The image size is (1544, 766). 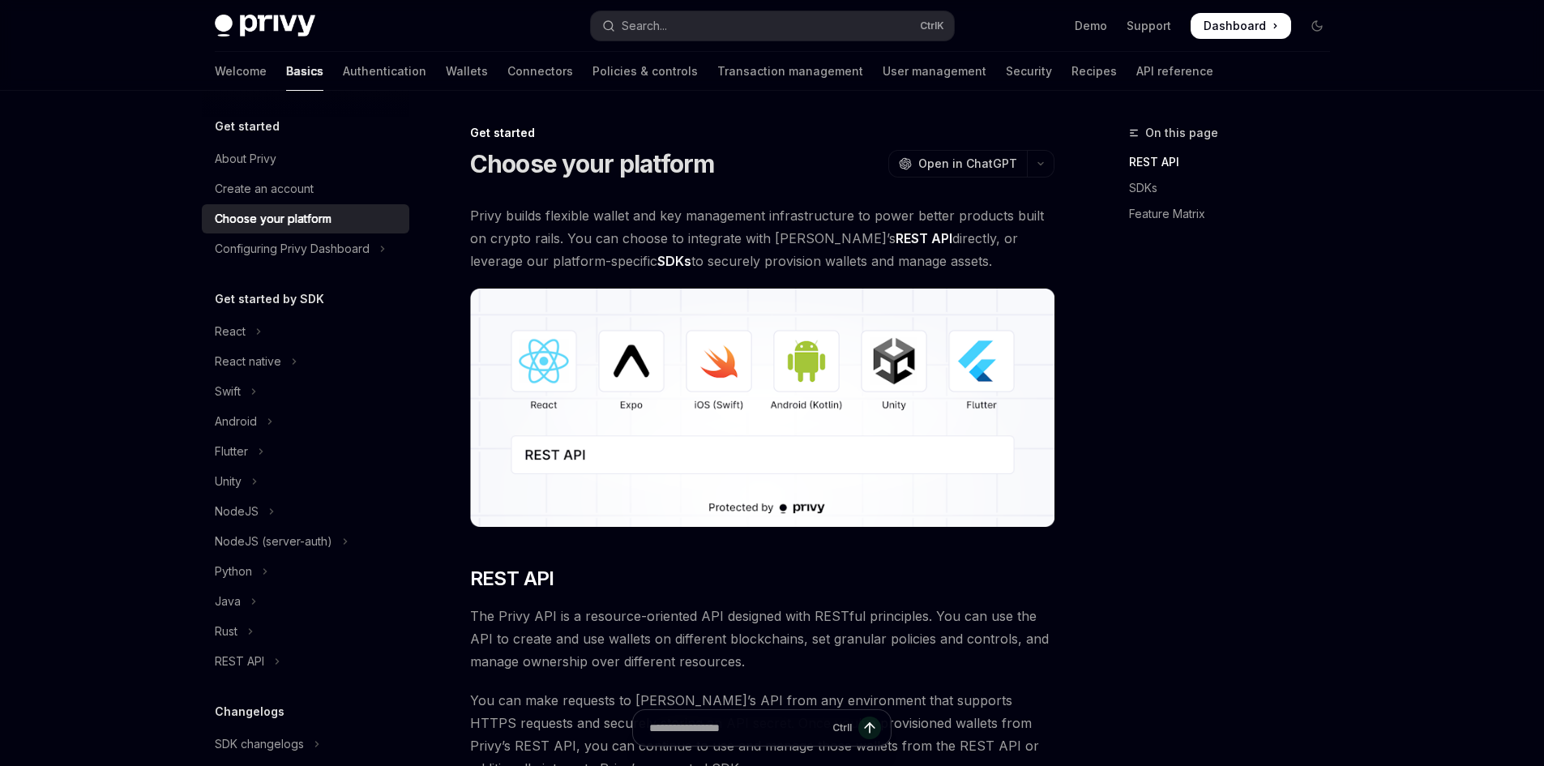 I want to click on strong: SDKs, so click(x=674, y=261).